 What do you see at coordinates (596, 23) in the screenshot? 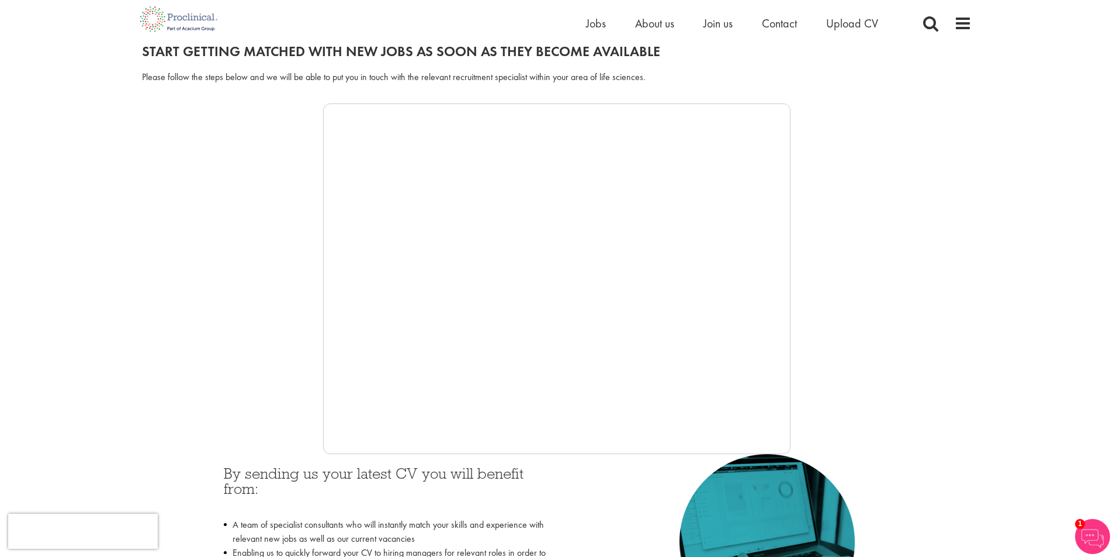
I see `span: Jobs` at bounding box center [596, 23].